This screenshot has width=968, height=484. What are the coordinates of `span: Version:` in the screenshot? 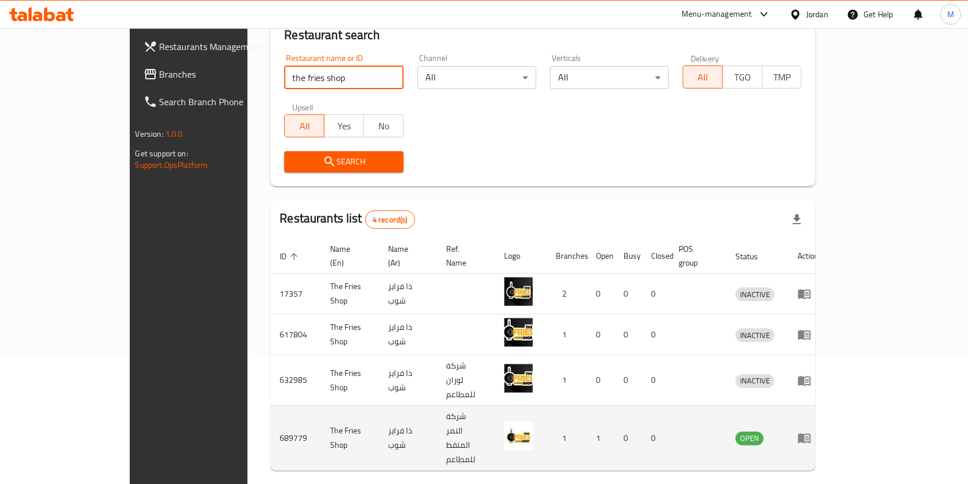 It's located at (149, 134).